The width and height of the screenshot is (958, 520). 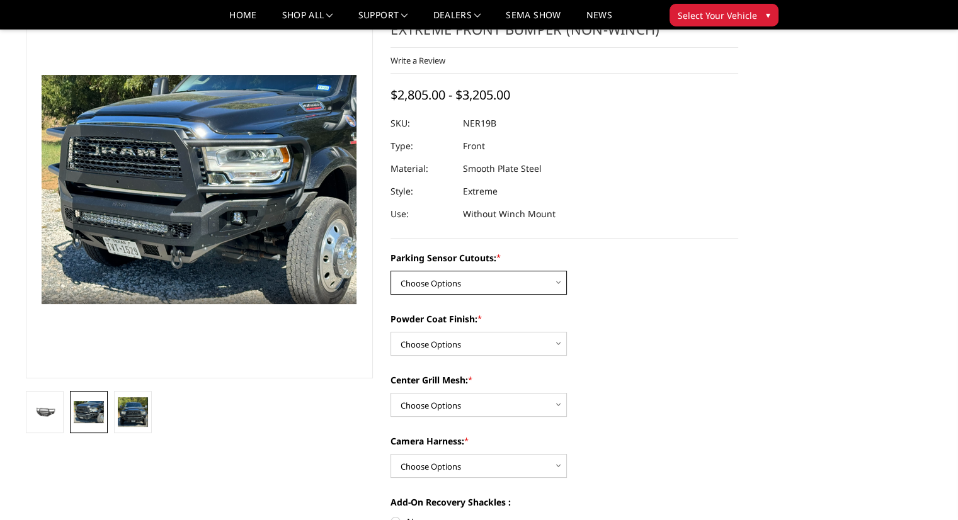 What do you see at coordinates (422, 123) in the screenshot?
I see `dt: SKU:` at bounding box center [422, 123].